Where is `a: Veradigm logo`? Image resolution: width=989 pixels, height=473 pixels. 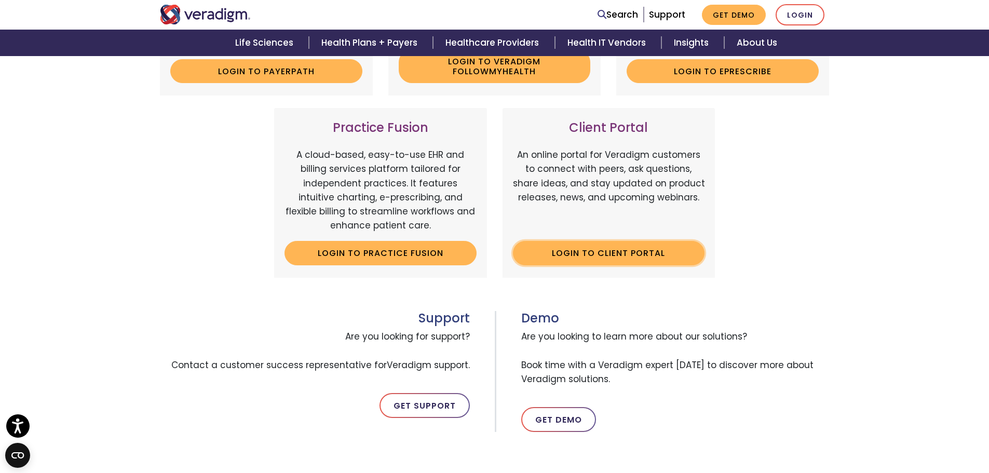 a: Veradigm logo is located at coordinates (205, 15).